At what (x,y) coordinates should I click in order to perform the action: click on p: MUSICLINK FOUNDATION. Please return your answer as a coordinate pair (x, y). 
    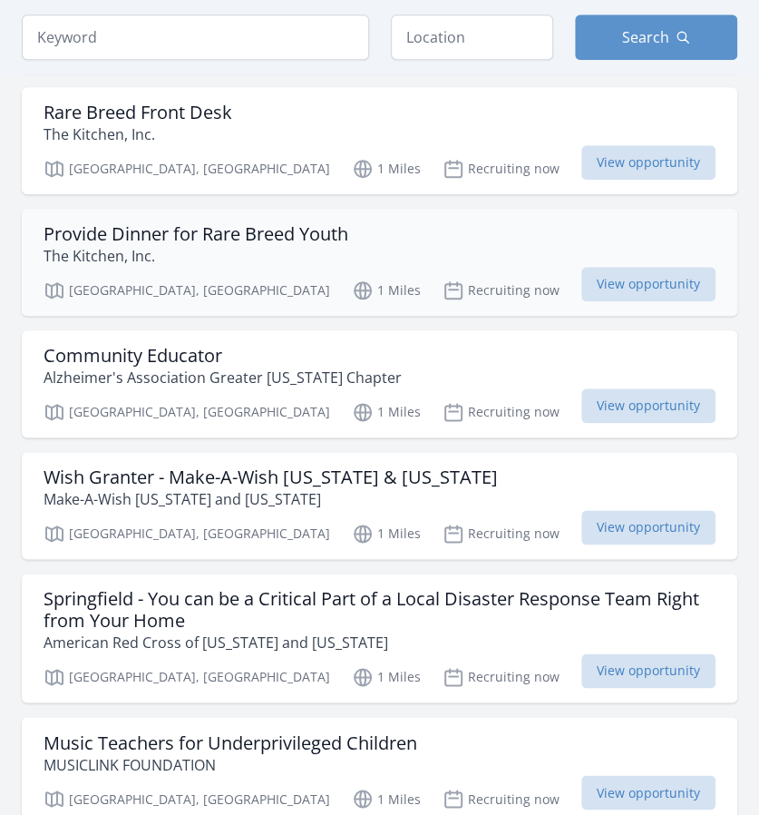
    Looking at the image, I should click on (230, 764).